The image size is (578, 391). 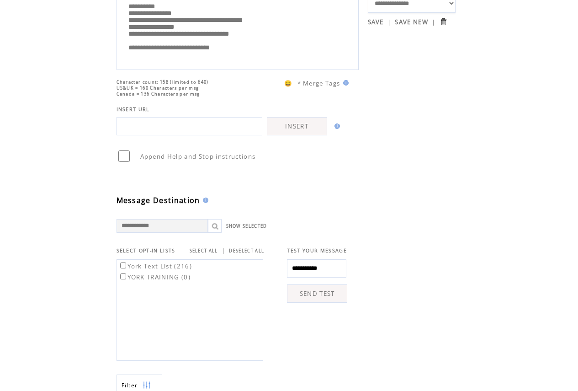 I want to click on input: YORK TRAINING (0), so click(x=123, y=276).